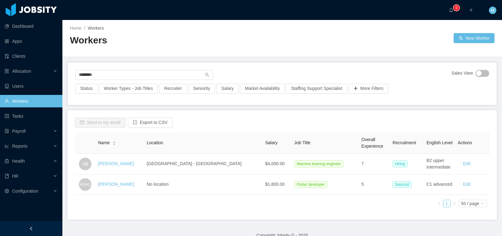 The height and width of the screenshot is (236, 502). Describe the element at coordinates (15, 176) in the screenshot. I see `span: HR` at that location.